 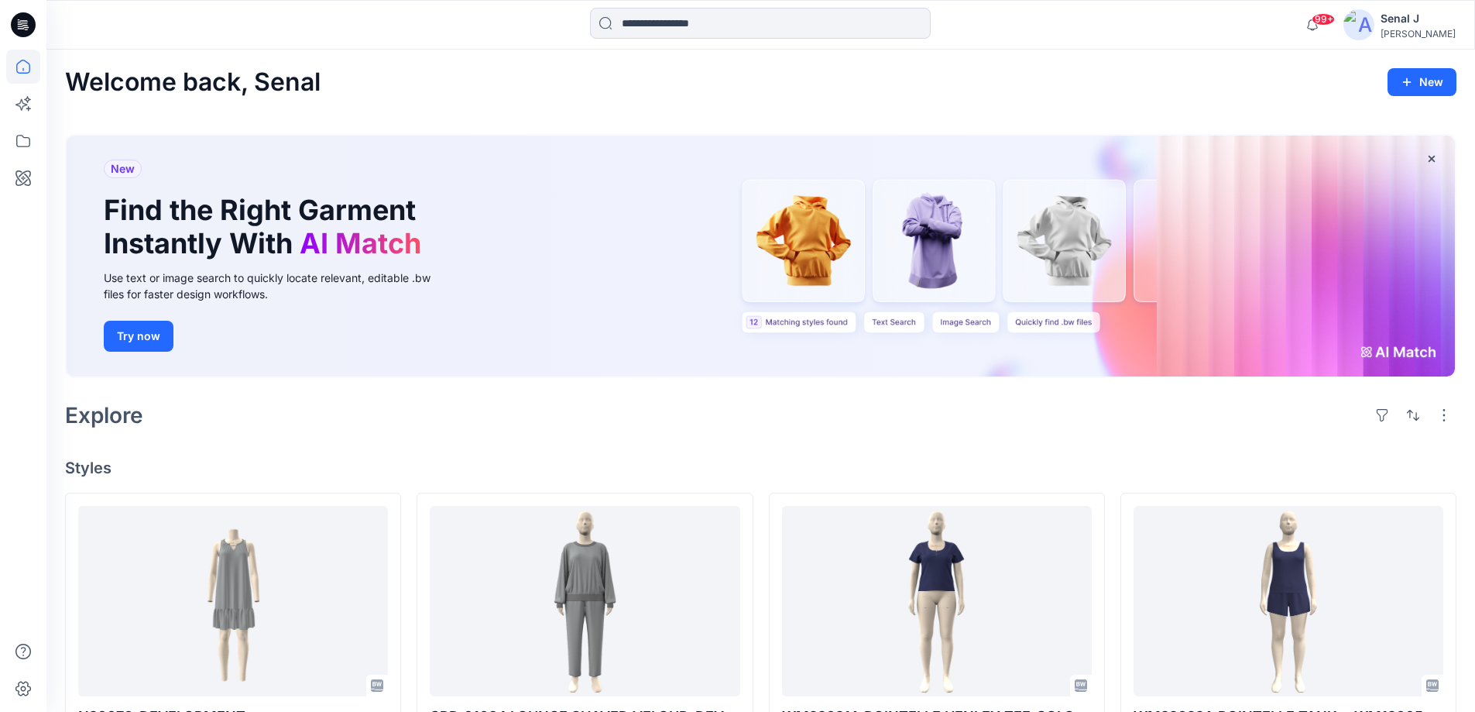 What do you see at coordinates (937, 601) in the screenshot?
I see `a: WM22621A POINTELLE HENLEY TEE_COLORWAY_REV8` at bounding box center [937, 601].